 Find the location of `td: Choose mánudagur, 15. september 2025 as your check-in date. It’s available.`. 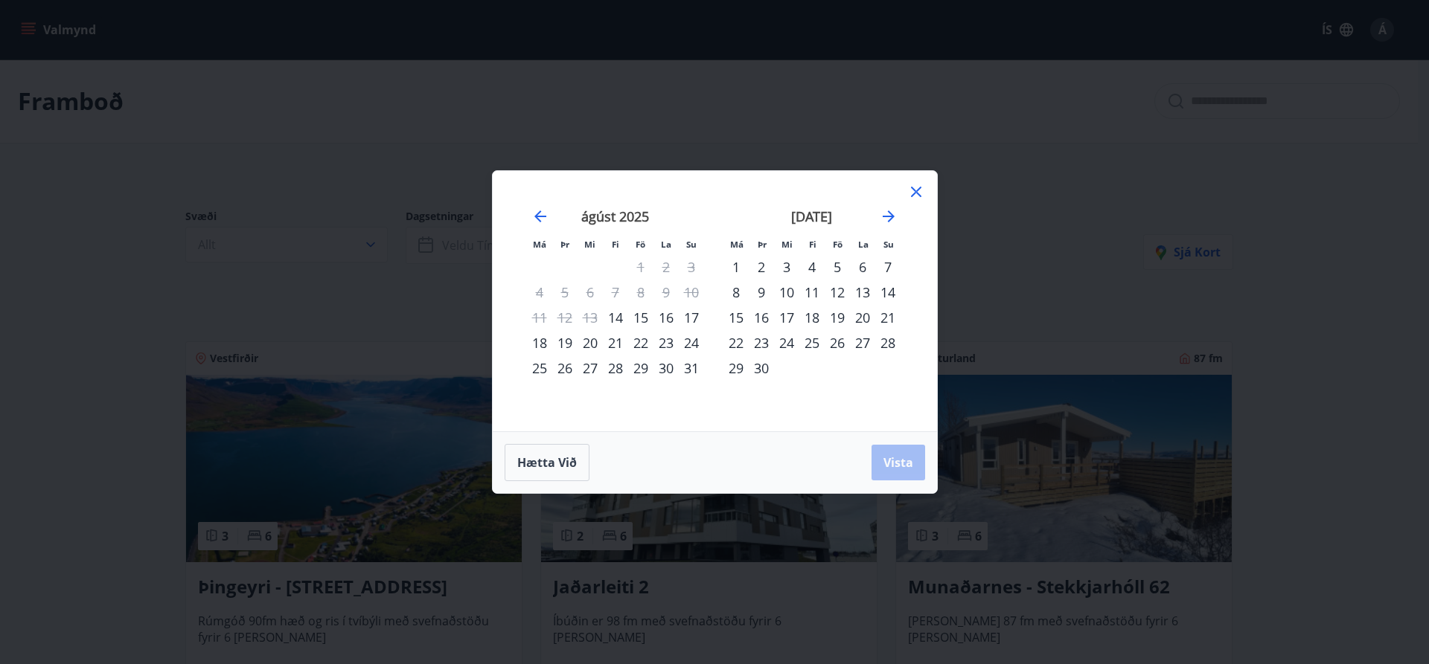

td: Choose mánudagur, 15. september 2025 as your check-in date. It’s available. is located at coordinates (736, 318).